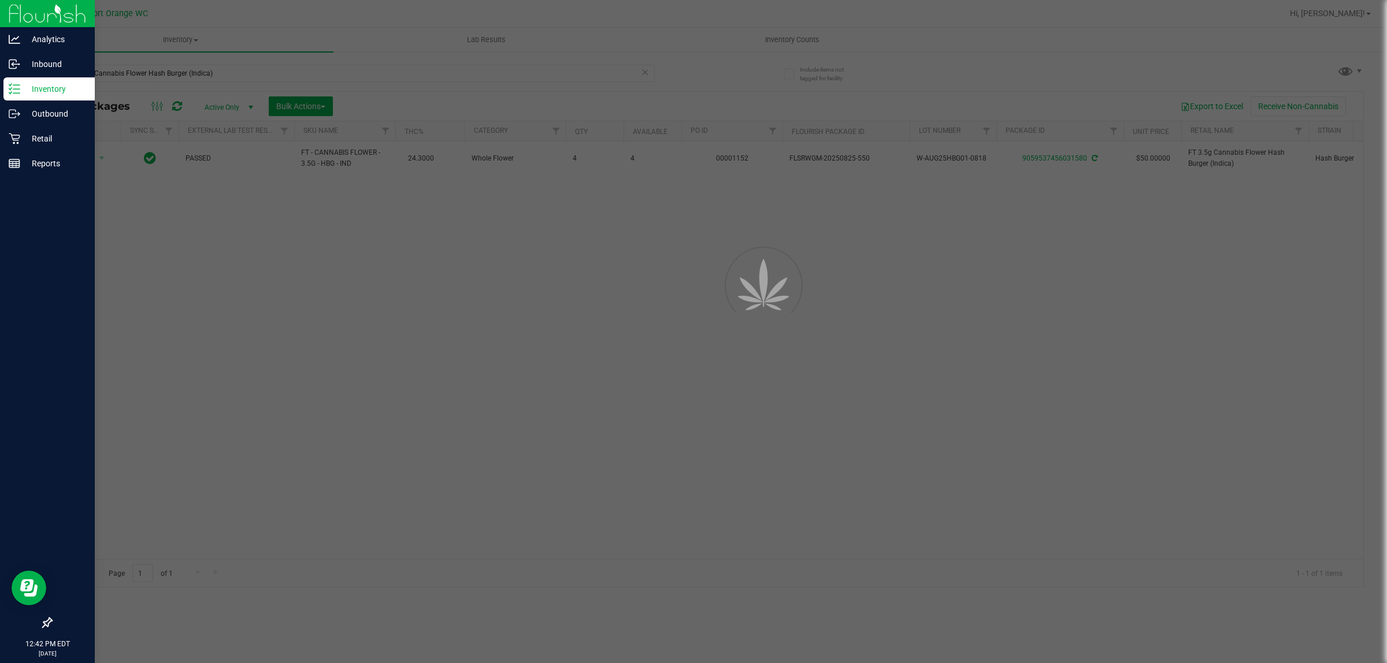 The height and width of the screenshot is (663, 1387). What do you see at coordinates (14, 114) in the screenshot?
I see `inline-svg: Outbound` at bounding box center [14, 114].